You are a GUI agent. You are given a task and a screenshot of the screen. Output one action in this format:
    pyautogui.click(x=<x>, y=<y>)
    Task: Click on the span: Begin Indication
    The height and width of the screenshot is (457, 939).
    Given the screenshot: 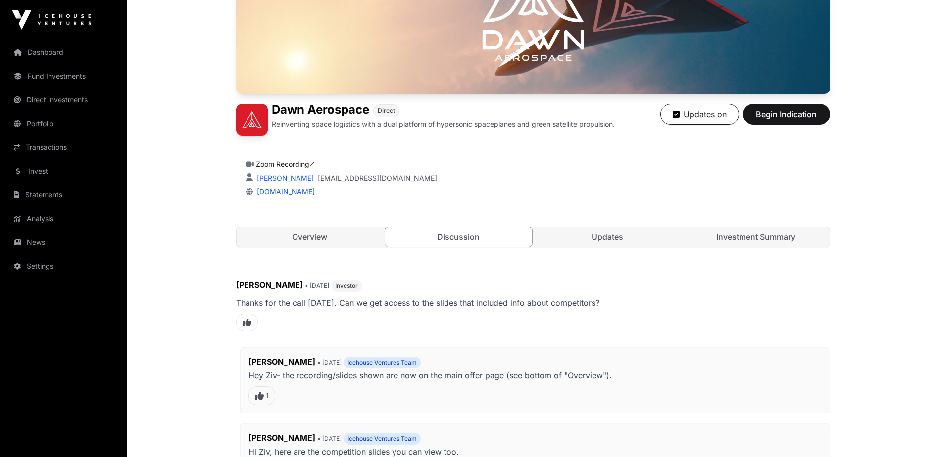 What is the action you would take?
    pyautogui.click(x=787, y=114)
    